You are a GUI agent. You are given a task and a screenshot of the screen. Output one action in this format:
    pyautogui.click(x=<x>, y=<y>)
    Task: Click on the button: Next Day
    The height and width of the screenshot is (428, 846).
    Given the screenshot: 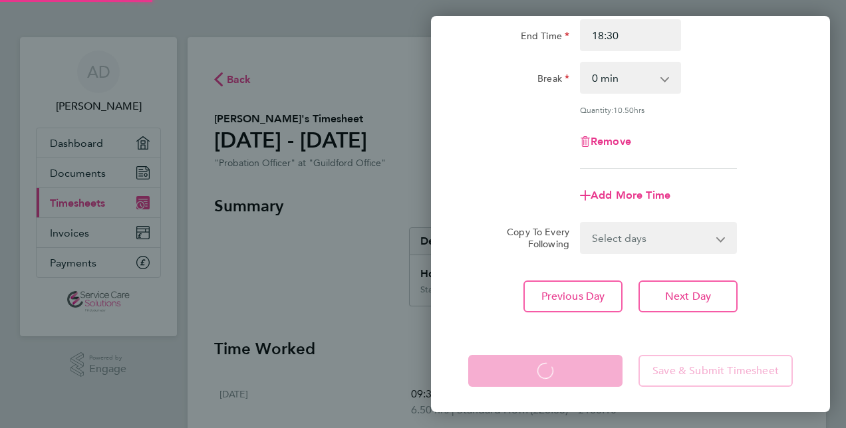 What is the action you would take?
    pyautogui.click(x=688, y=297)
    